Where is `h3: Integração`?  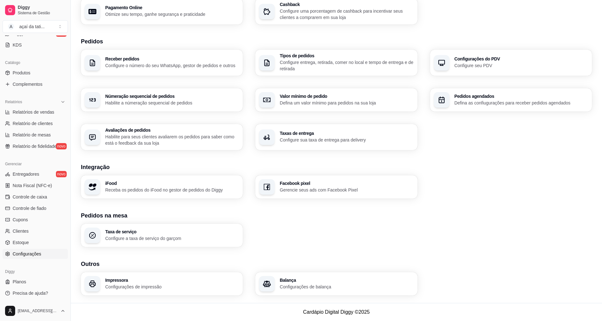 h3: Integração is located at coordinates (337, 167).